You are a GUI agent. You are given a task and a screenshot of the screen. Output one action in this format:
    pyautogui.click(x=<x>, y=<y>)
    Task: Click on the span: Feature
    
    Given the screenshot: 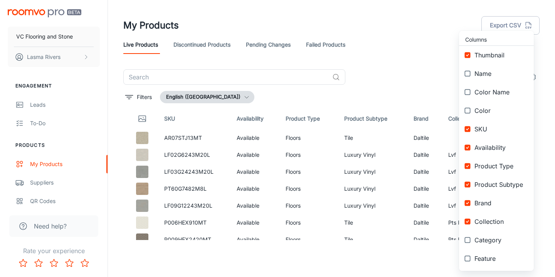 What is the action you would take?
    pyautogui.click(x=501, y=259)
    